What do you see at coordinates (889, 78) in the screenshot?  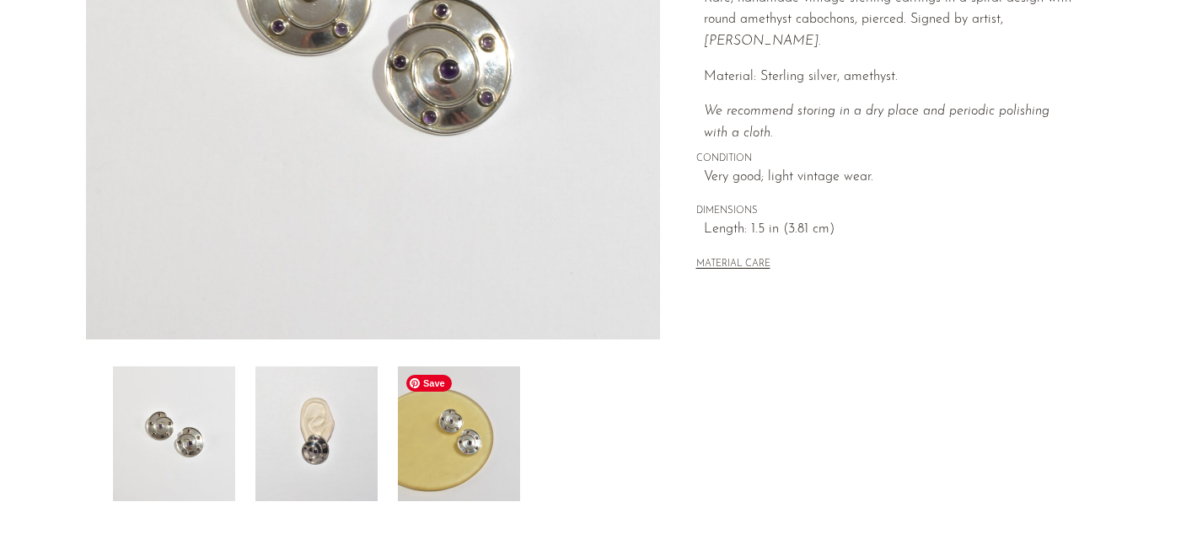 I see `p: Material: Sterling silver, amethyst.` at bounding box center [889, 78].